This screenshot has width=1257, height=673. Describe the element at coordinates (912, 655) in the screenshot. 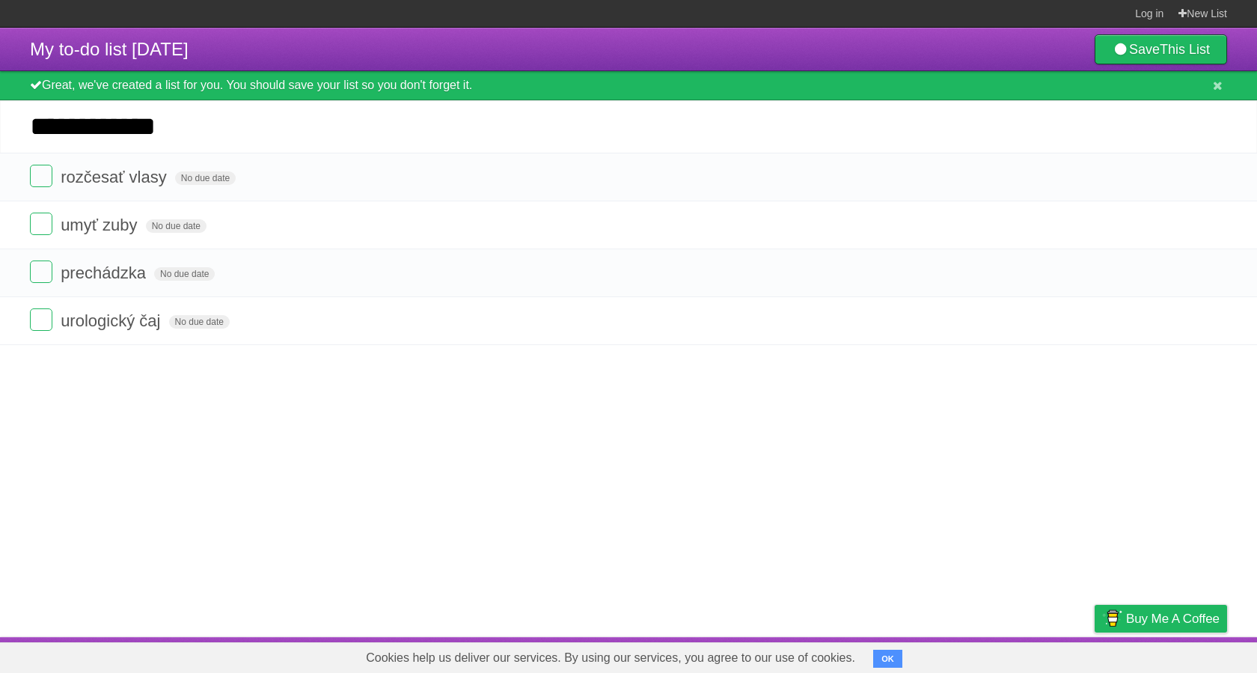

I see `a: About` at that location.